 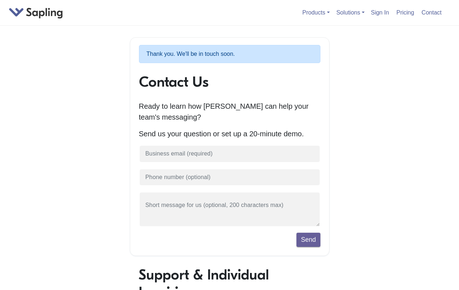 What do you see at coordinates (230, 178) in the screenshot?
I see `input: Phone number (optional)` at bounding box center [230, 178].